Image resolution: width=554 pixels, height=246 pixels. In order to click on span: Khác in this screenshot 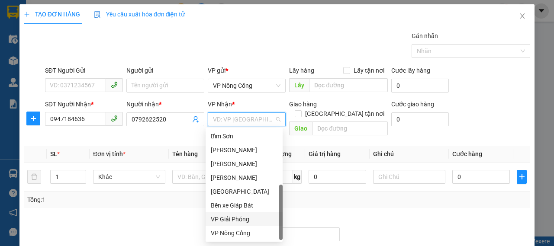, I will do `click(129, 177)`.